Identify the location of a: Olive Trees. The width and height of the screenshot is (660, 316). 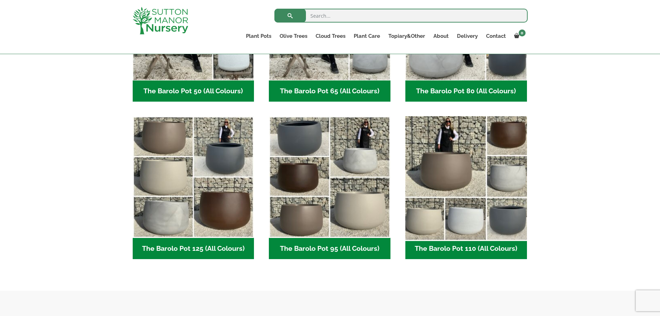
(293, 36).